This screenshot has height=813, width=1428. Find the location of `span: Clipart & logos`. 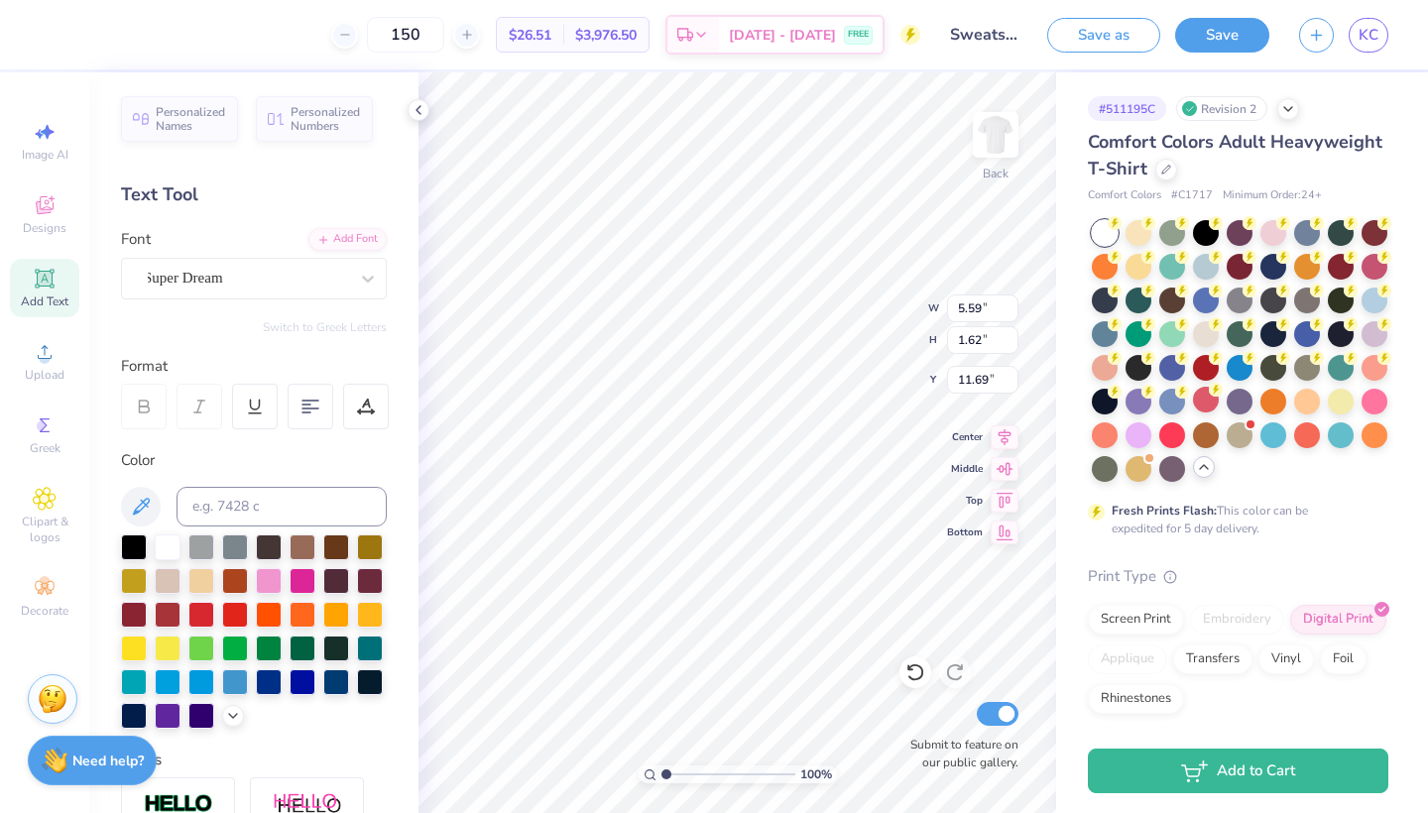

span: Clipart & logos is located at coordinates (45, 530).